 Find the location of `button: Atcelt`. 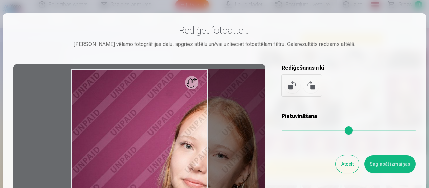

button: Atcelt is located at coordinates (348, 164).